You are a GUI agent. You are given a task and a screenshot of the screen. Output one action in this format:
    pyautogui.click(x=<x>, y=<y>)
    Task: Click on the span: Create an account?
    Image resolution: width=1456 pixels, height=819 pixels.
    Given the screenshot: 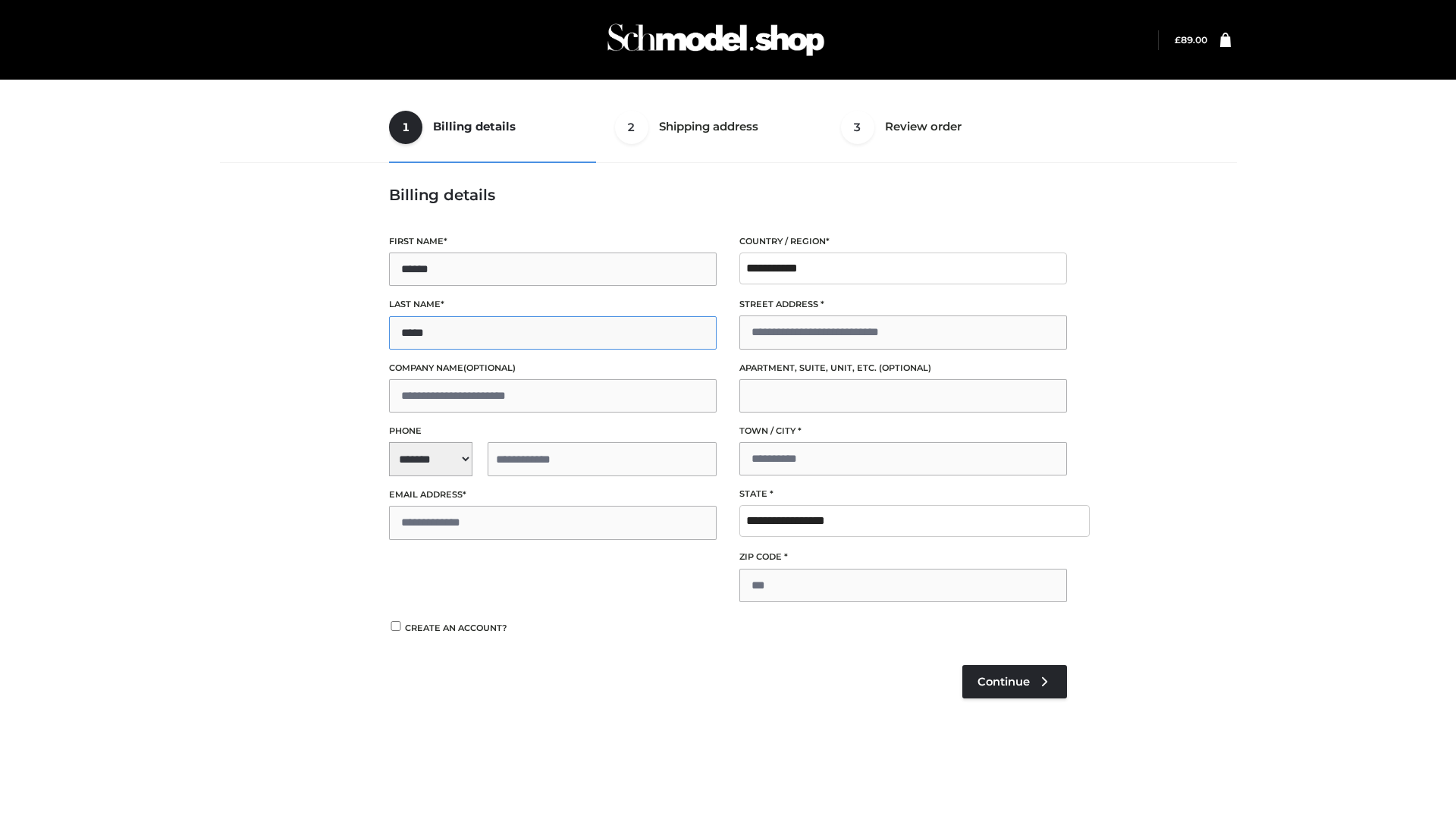 What is the action you would take?
    pyautogui.click(x=456, y=628)
    